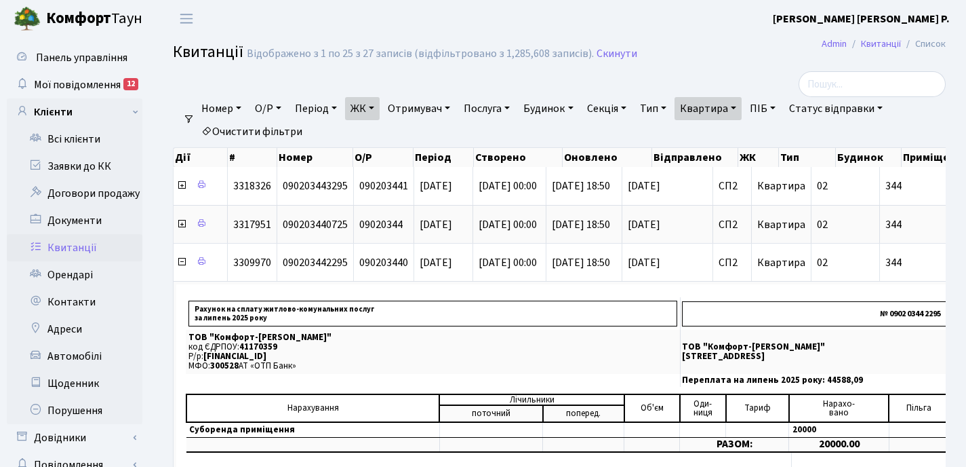 The image size is (966, 467). What do you see at coordinates (75, 166) in the screenshot?
I see `a: Заявки до КК` at bounding box center [75, 166].